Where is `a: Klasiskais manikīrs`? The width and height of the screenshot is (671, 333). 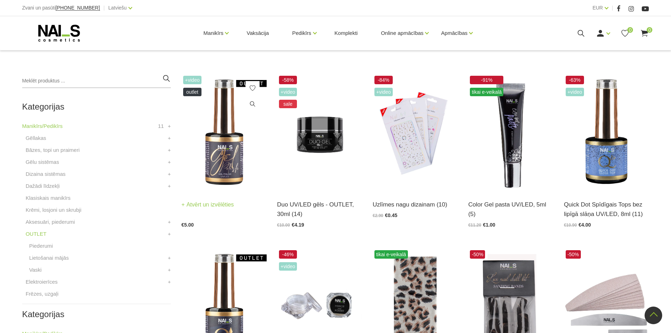
a: Klasiskais manikīrs is located at coordinates (48, 198).